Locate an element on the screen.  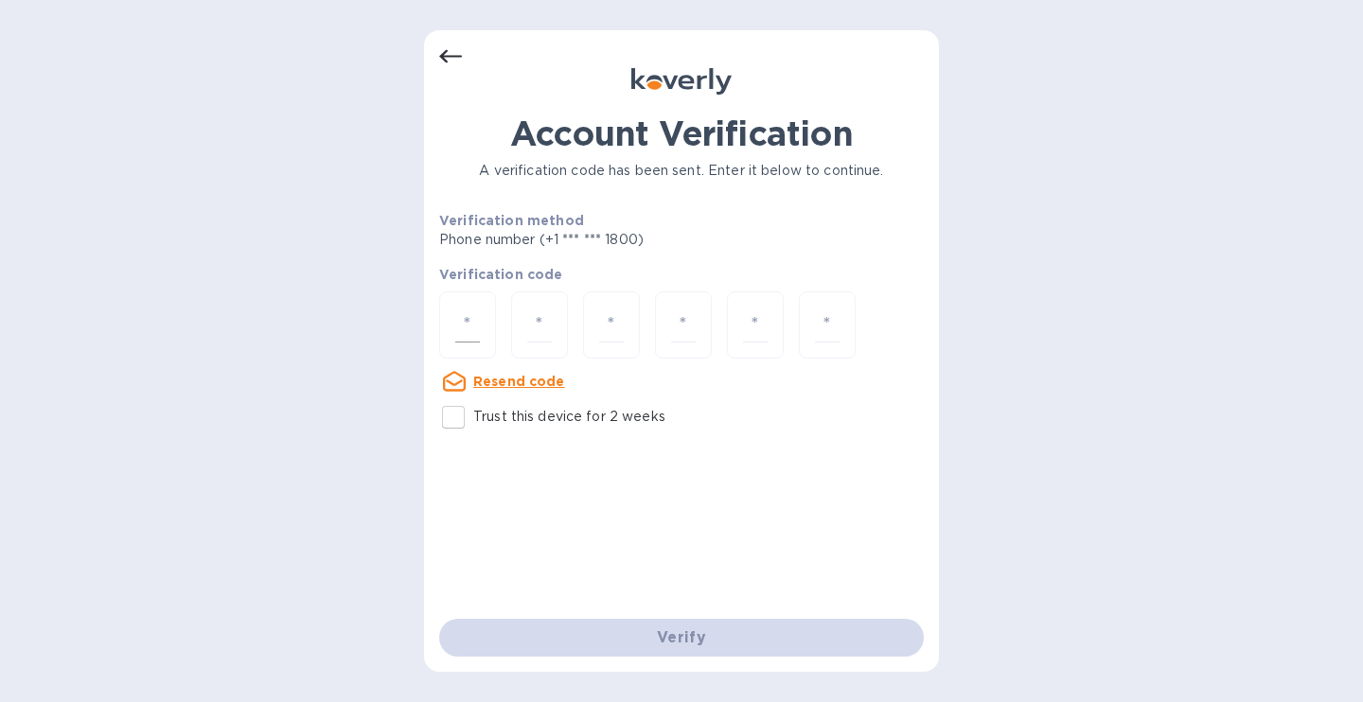
p: Trust this device for 2 weeks is located at coordinates (569, 416).